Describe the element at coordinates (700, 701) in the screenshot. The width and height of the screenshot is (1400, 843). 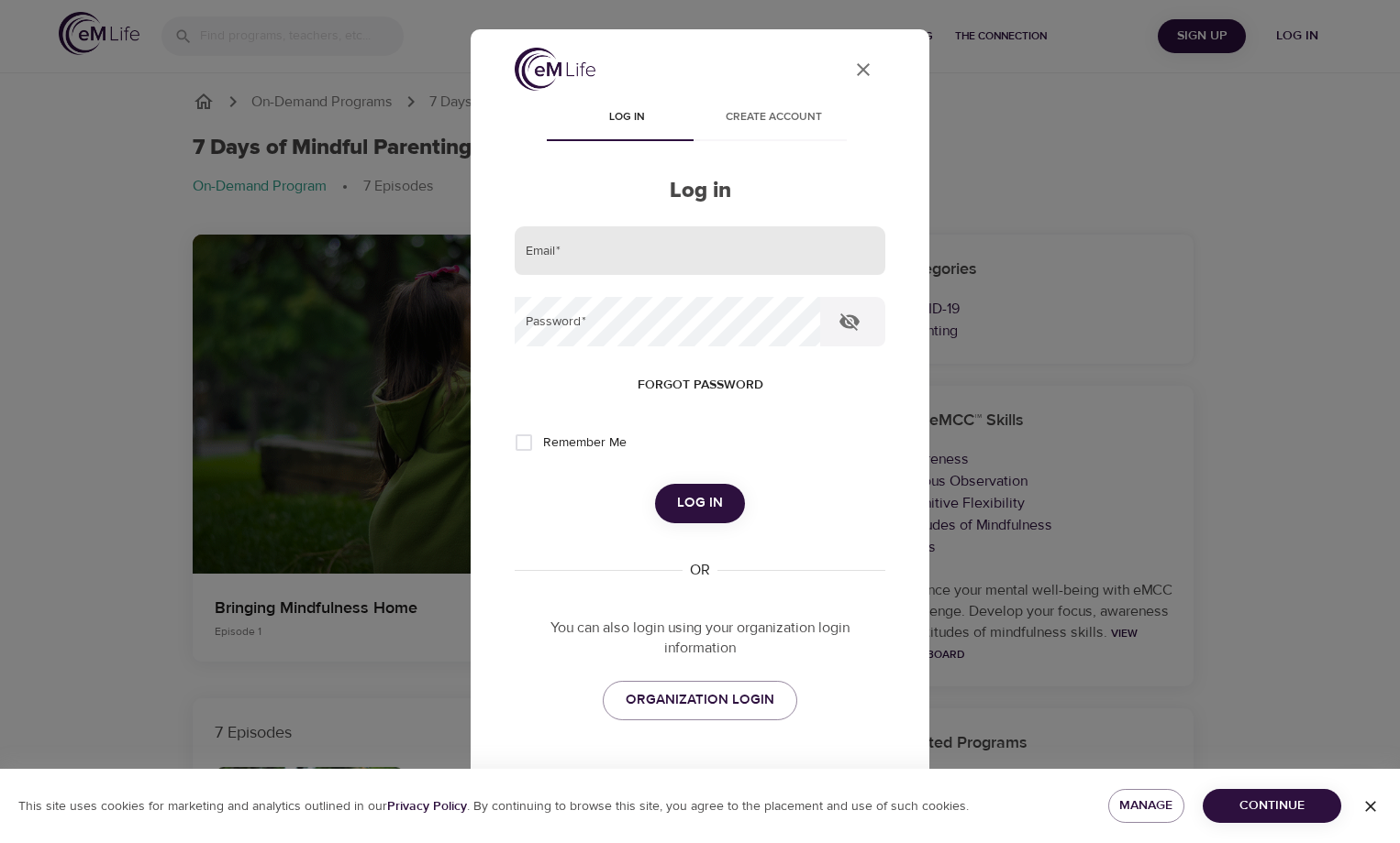
I see `span: ORGANIZATION LOGIN` at that location.